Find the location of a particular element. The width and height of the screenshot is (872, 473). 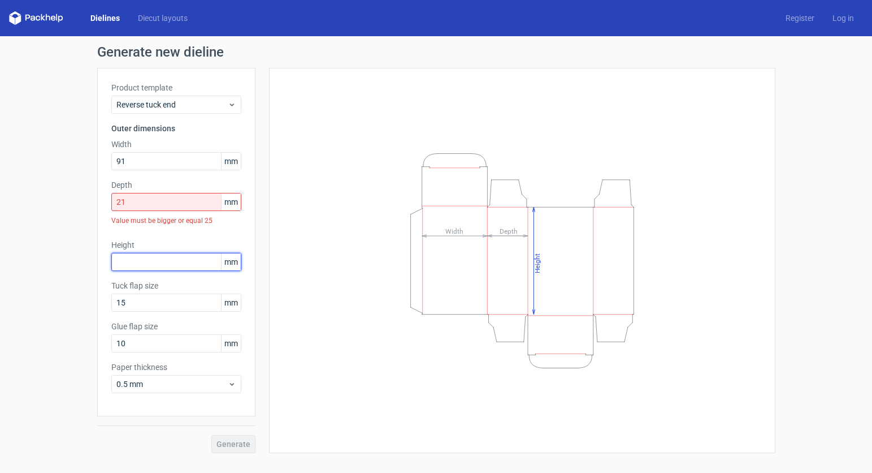

a: Log in is located at coordinates (843, 18).